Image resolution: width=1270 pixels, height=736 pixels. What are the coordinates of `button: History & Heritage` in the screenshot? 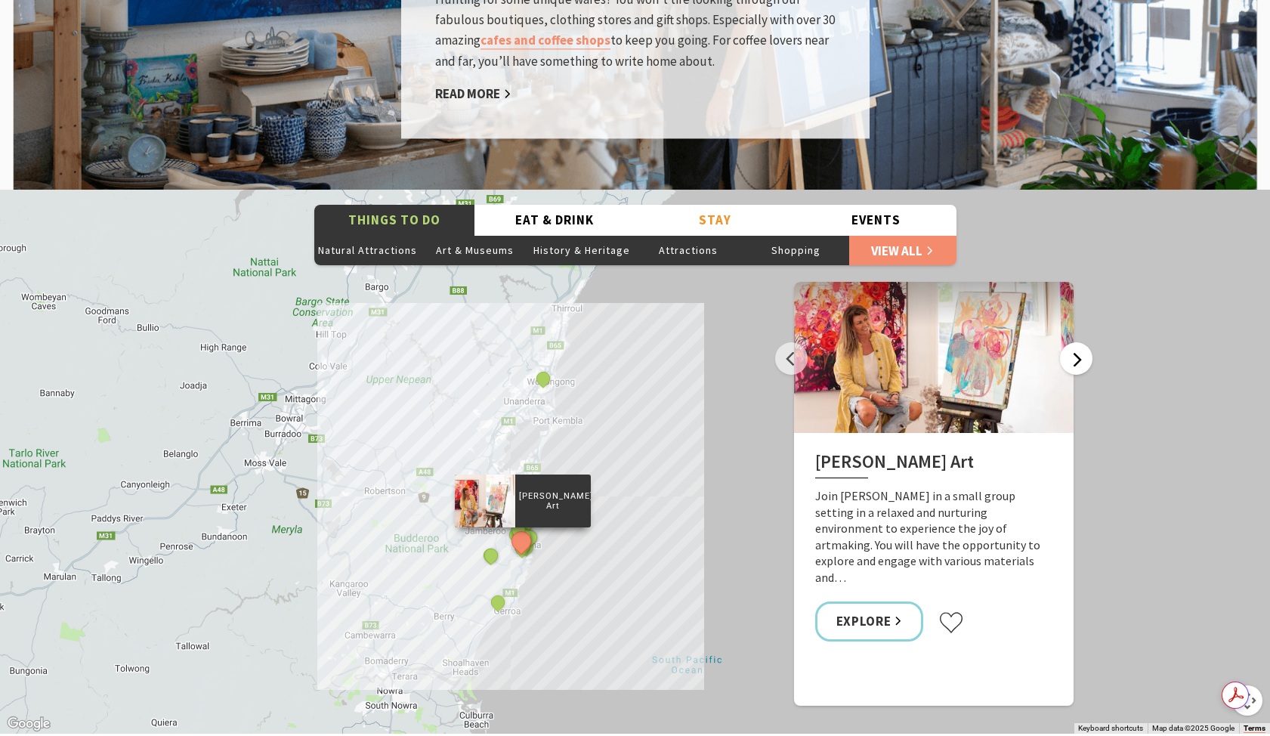 It's located at (582, 250).